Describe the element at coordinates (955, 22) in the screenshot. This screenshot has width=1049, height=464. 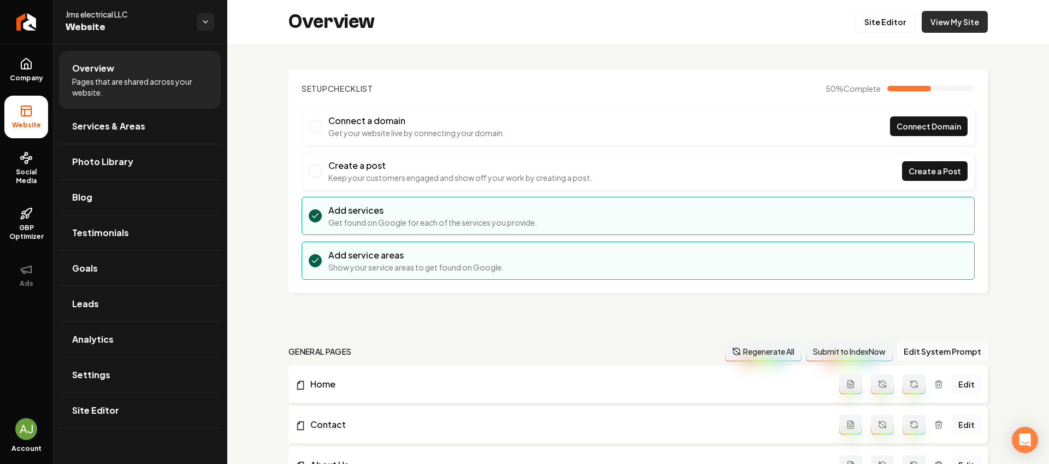
I see `a: View My Site` at that location.